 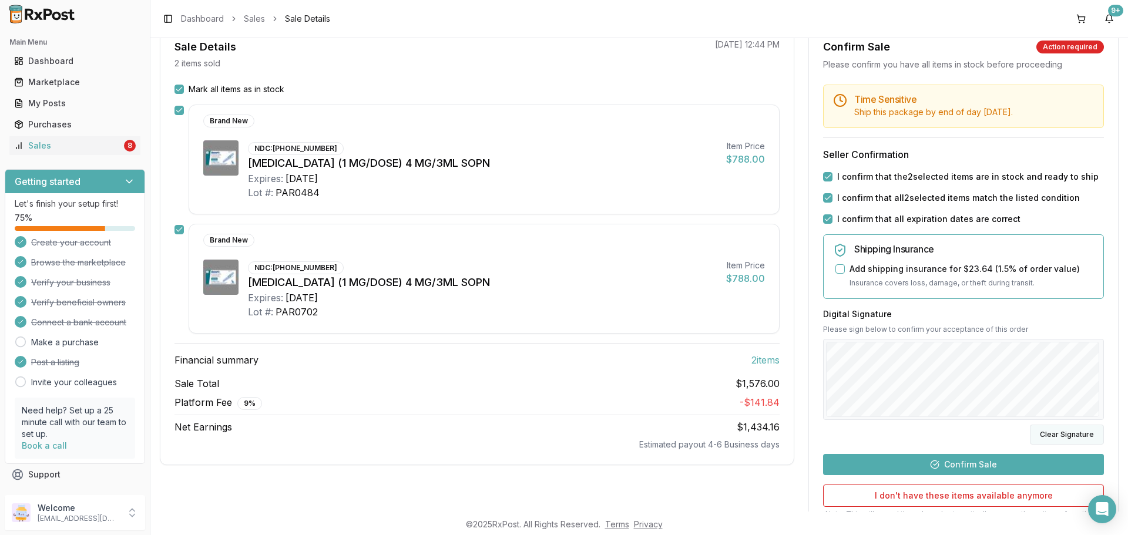 What do you see at coordinates (71, 243) in the screenshot?
I see `span: Create your account` at bounding box center [71, 243].